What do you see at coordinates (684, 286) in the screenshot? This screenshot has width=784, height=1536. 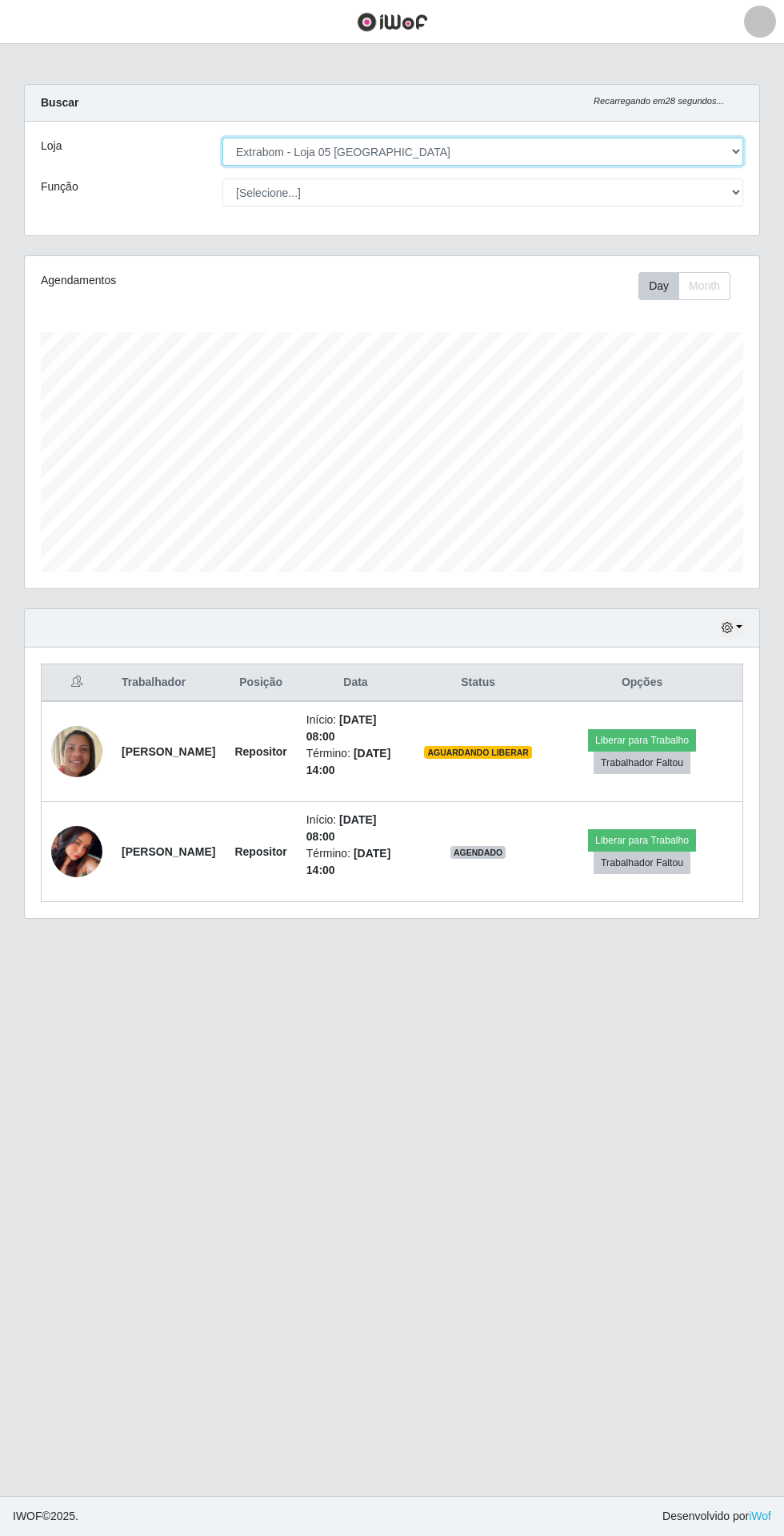 I see `div: First group` at bounding box center [684, 286].